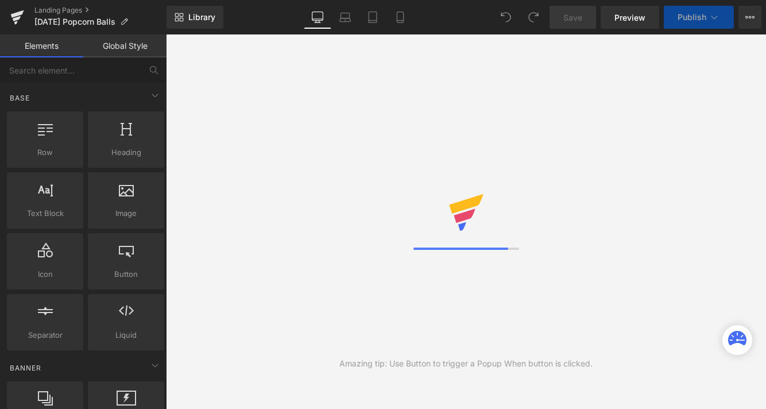  I want to click on span: Library, so click(202, 17).